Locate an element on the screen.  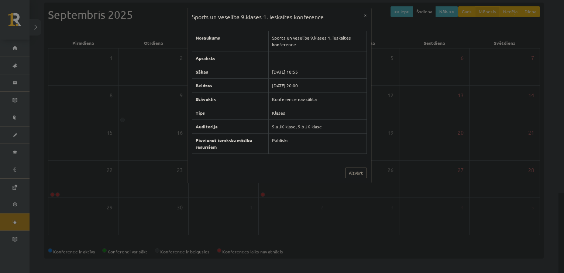
th: Nosaukums is located at coordinates (230, 41).